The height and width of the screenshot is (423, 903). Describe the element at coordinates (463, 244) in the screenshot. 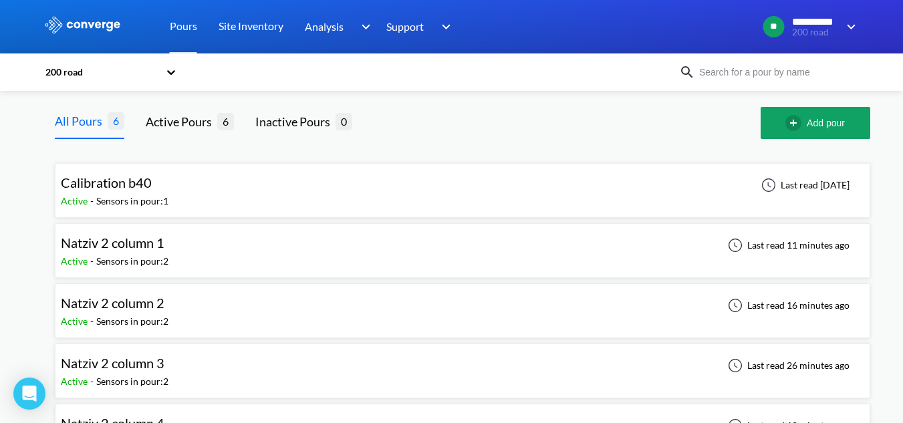

I see `a: Natziv 2 column 1Active-Sensors in pour:2Last read 11 minutes ago` at that location.